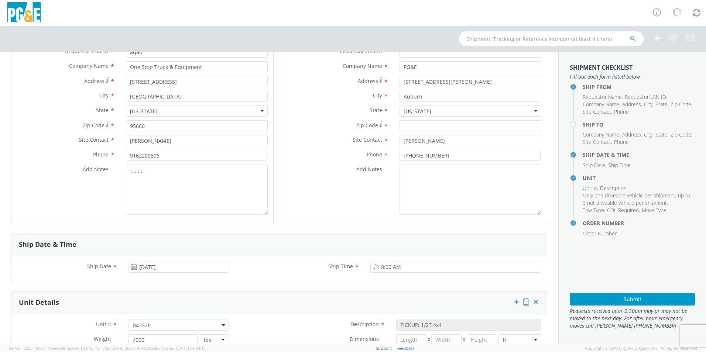  What do you see at coordinates (623, 210) in the screenshot?
I see `span: CDL Required` at bounding box center [623, 210].